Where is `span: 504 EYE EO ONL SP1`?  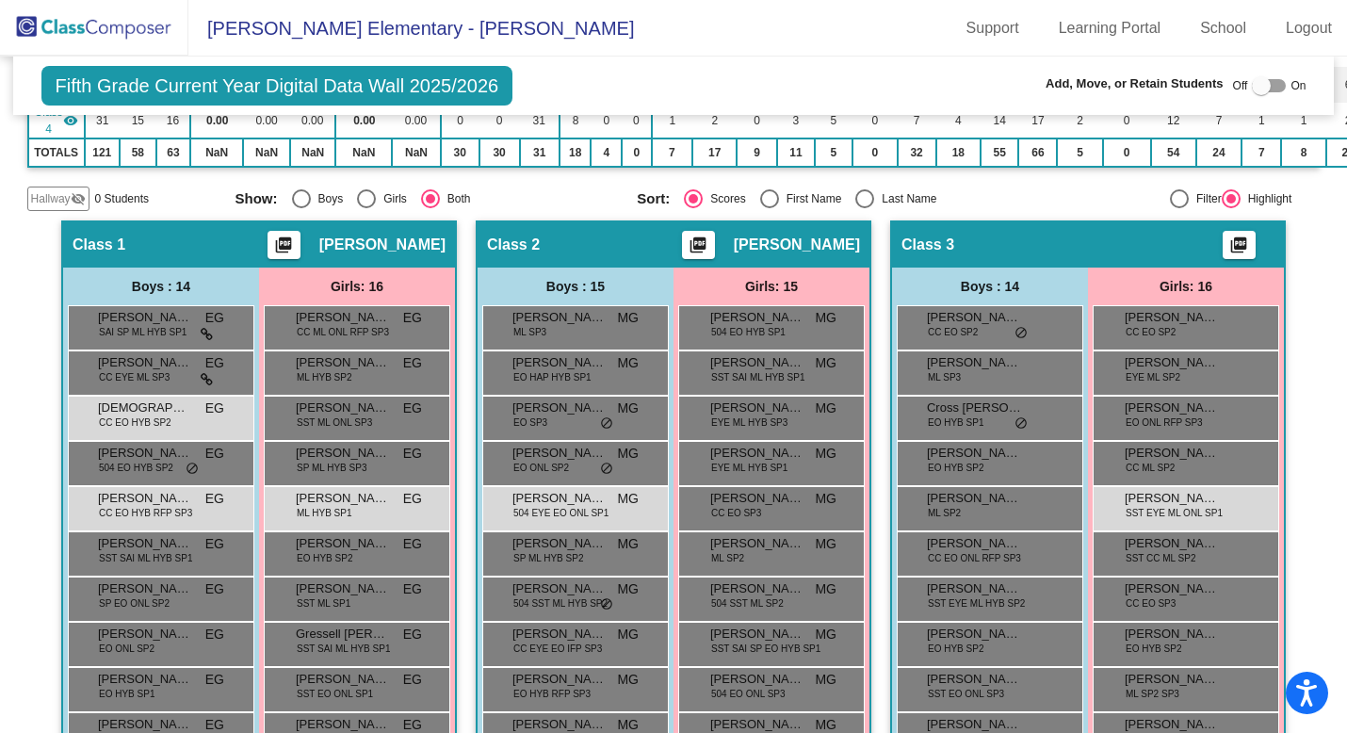
span: 504 EYE EO ONL SP1 is located at coordinates (561, 512).